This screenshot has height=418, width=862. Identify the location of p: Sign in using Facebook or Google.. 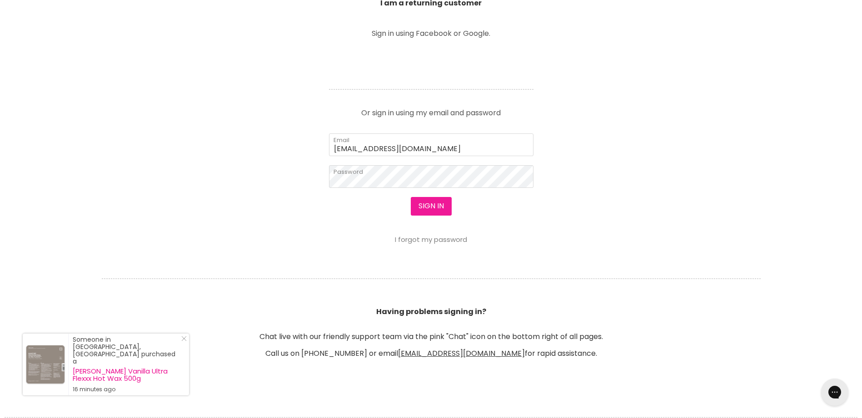
(431, 34).